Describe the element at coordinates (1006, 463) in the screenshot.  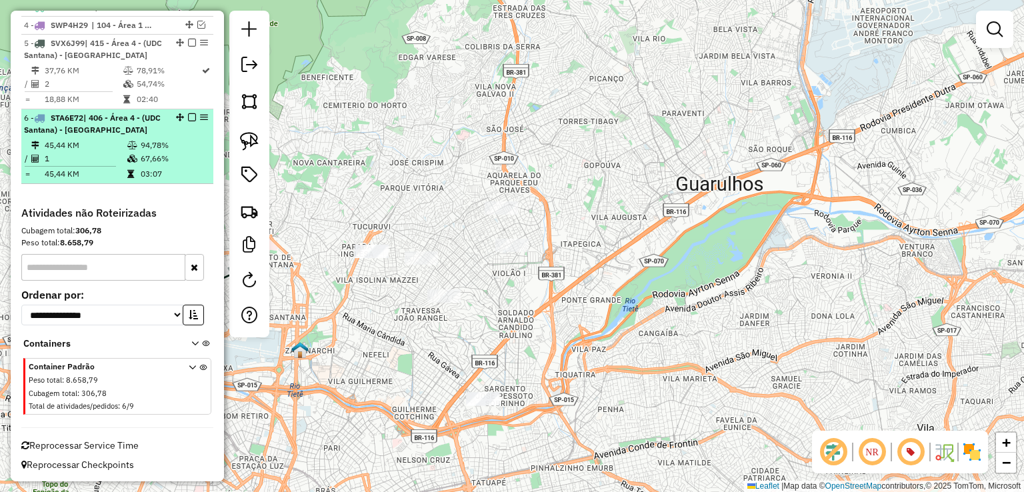
I see `a: Zoom out` at that location.